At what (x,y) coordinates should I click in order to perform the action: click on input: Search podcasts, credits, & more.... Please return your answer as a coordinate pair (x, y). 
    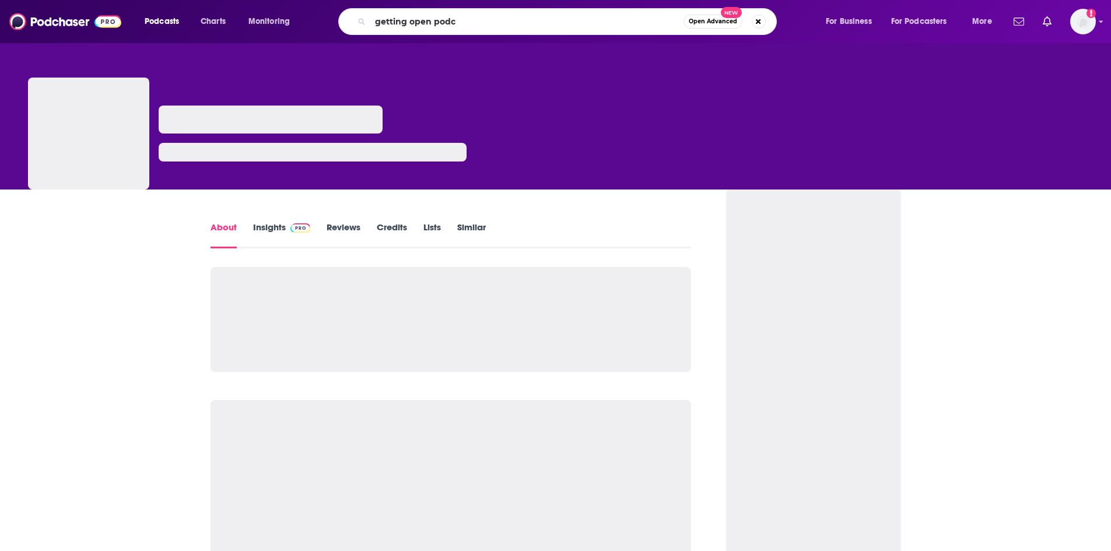
    Looking at the image, I should click on (526, 22).